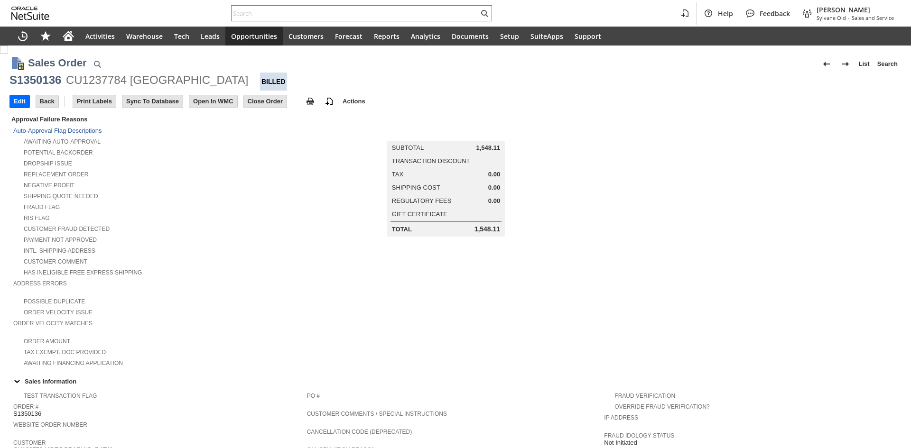 Image resolution: width=911 pixels, height=448 pixels. What do you see at coordinates (68, 36) in the screenshot?
I see `a: Home` at bounding box center [68, 36].